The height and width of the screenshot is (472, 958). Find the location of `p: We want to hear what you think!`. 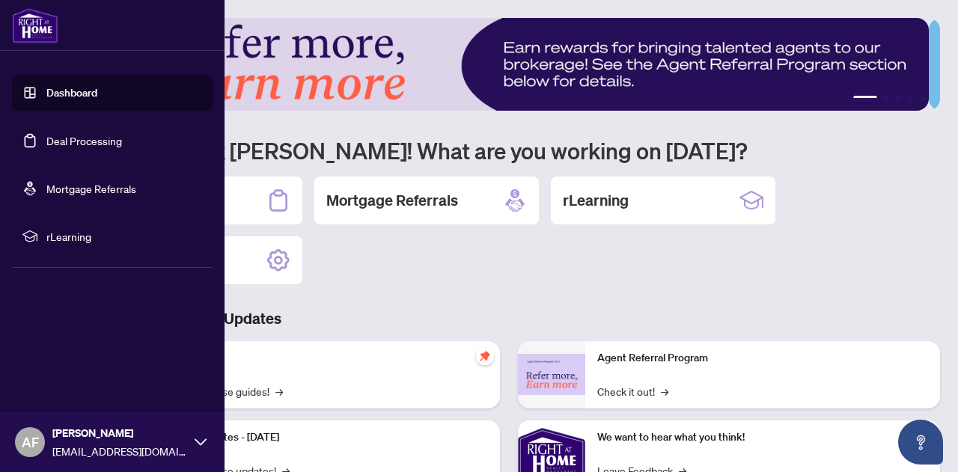

p: We want to hear what you think! is located at coordinates (763, 438).